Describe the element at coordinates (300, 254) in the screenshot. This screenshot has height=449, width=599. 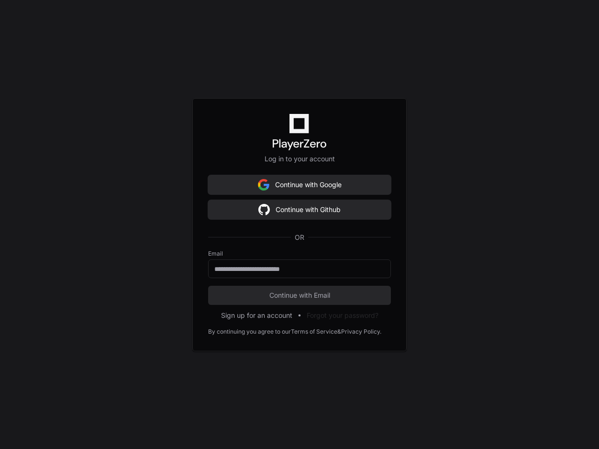
I see `label: Email` at that location.